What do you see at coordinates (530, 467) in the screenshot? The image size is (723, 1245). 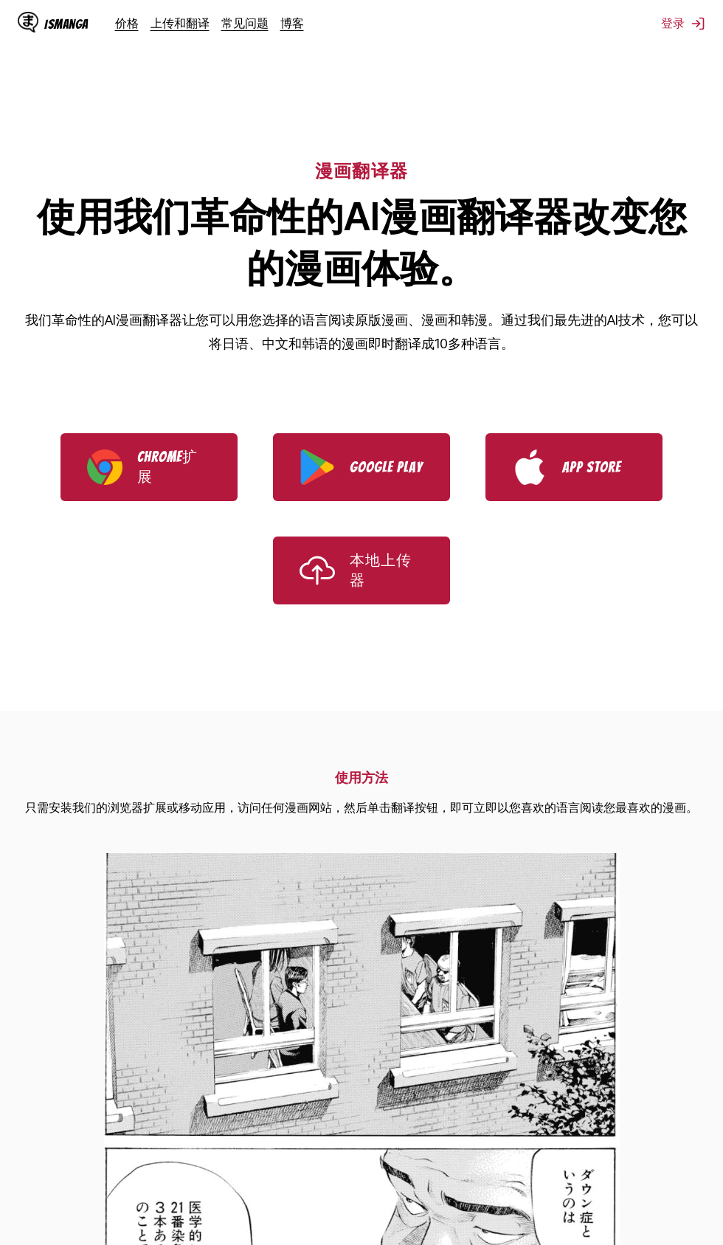 I see `img: App Store logo` at bounding box center [530, 467].